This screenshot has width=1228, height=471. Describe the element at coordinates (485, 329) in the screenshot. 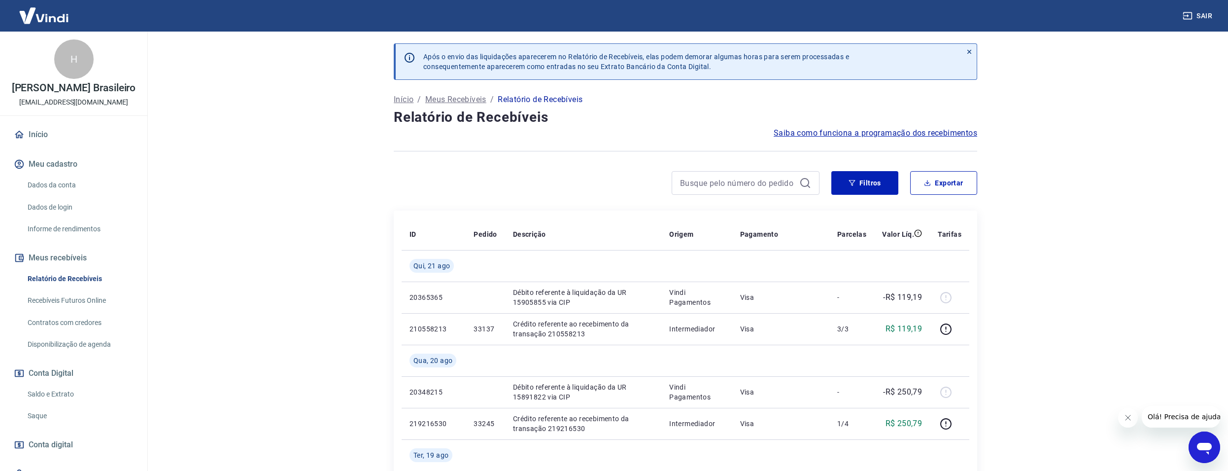

I see `p: 33137` at that location.